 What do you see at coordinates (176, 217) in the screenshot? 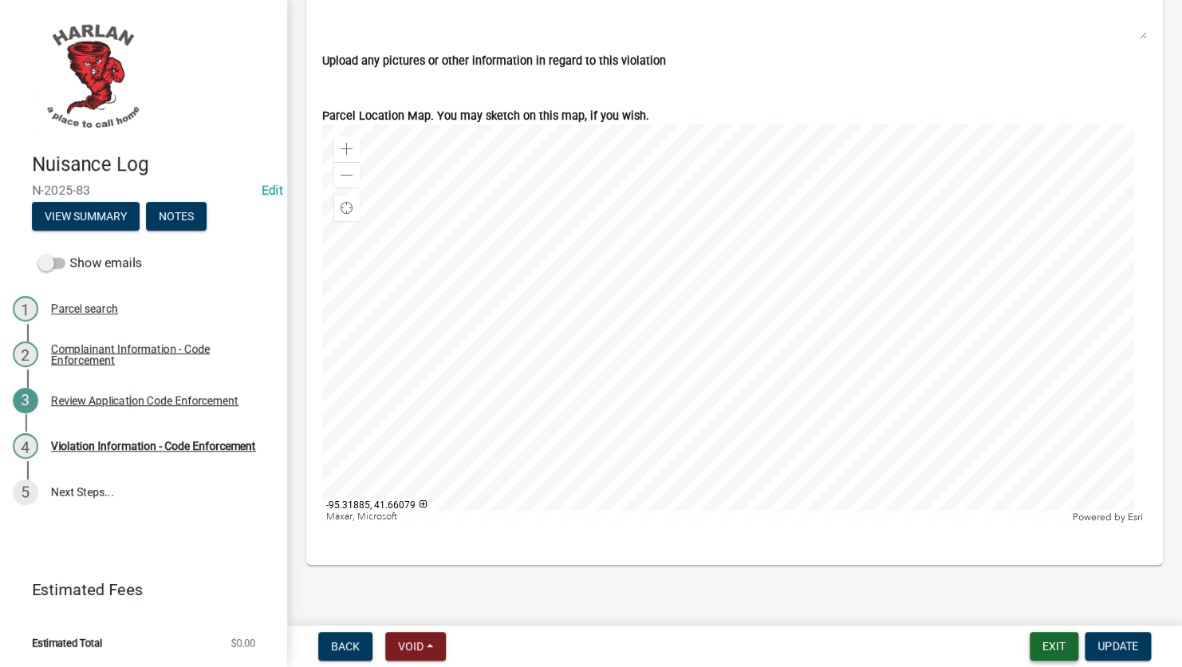
I see `wm-modal-confirm: Notes` at bounding box center [176, 217].